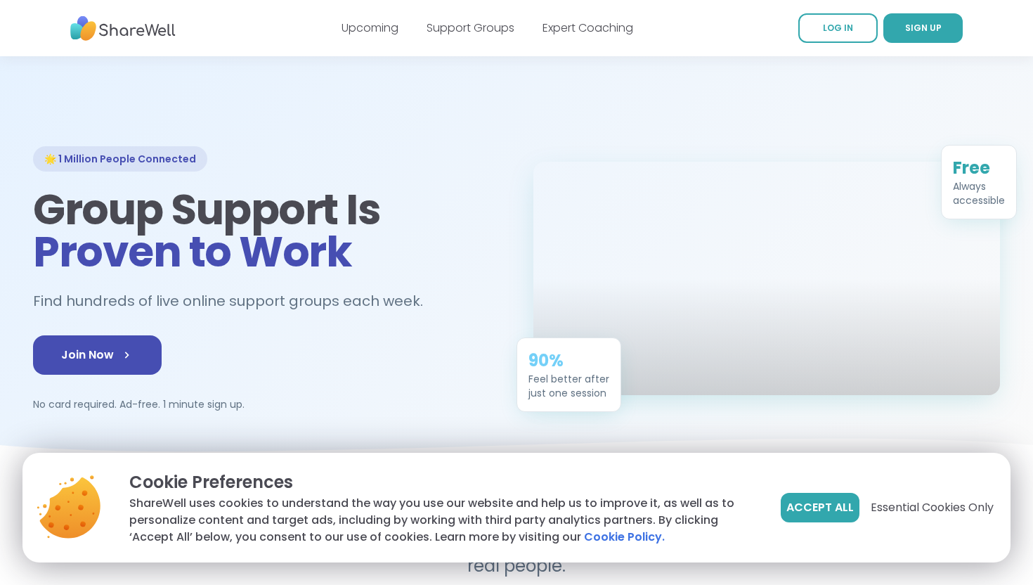  What do you see at coordinates (932, 507) in the screenshot?
I see `span: Essential Cookies Only` at bounding box center [932, 507].